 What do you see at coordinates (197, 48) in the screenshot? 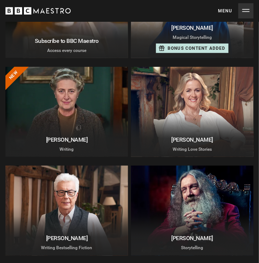
I see `p: Bonus content added` at bounding box center [197, 48].